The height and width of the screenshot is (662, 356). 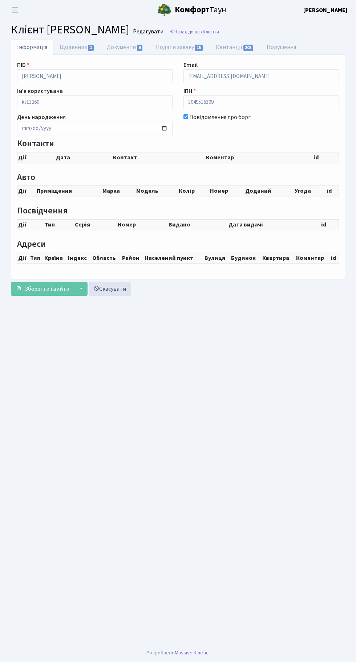 What do you see at coordinates (157, 191) in the screenshot?
I see `th: Модель` at bounding box center [157, 191].